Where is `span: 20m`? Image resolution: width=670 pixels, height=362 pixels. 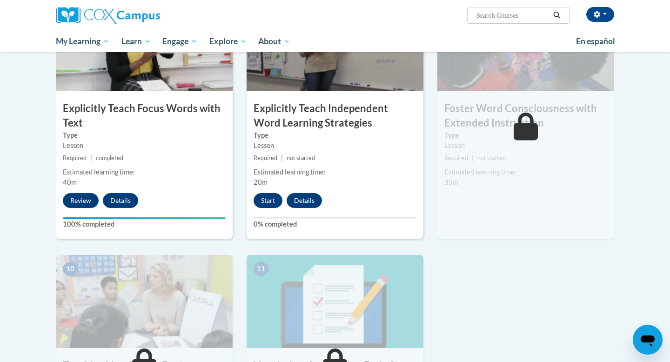 span: 20m is located at coordinates (261, 182).